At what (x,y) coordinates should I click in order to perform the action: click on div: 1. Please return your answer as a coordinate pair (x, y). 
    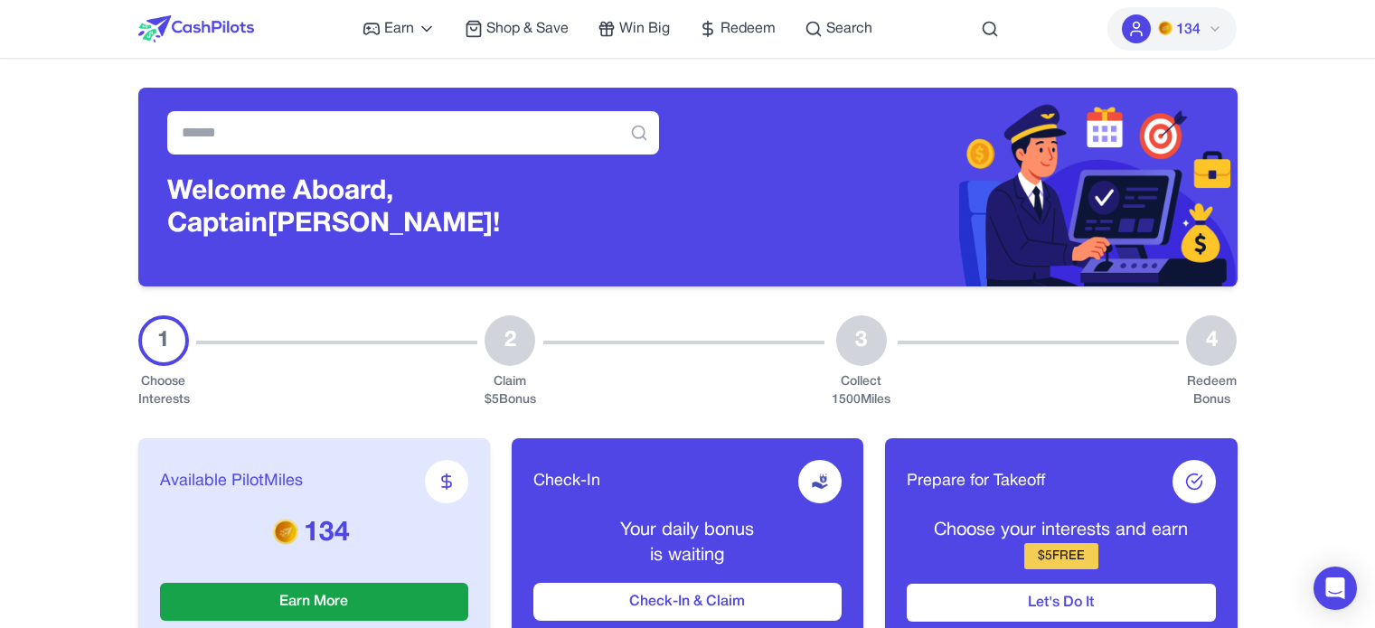
    Looking at the image, I should click on (164, 341).